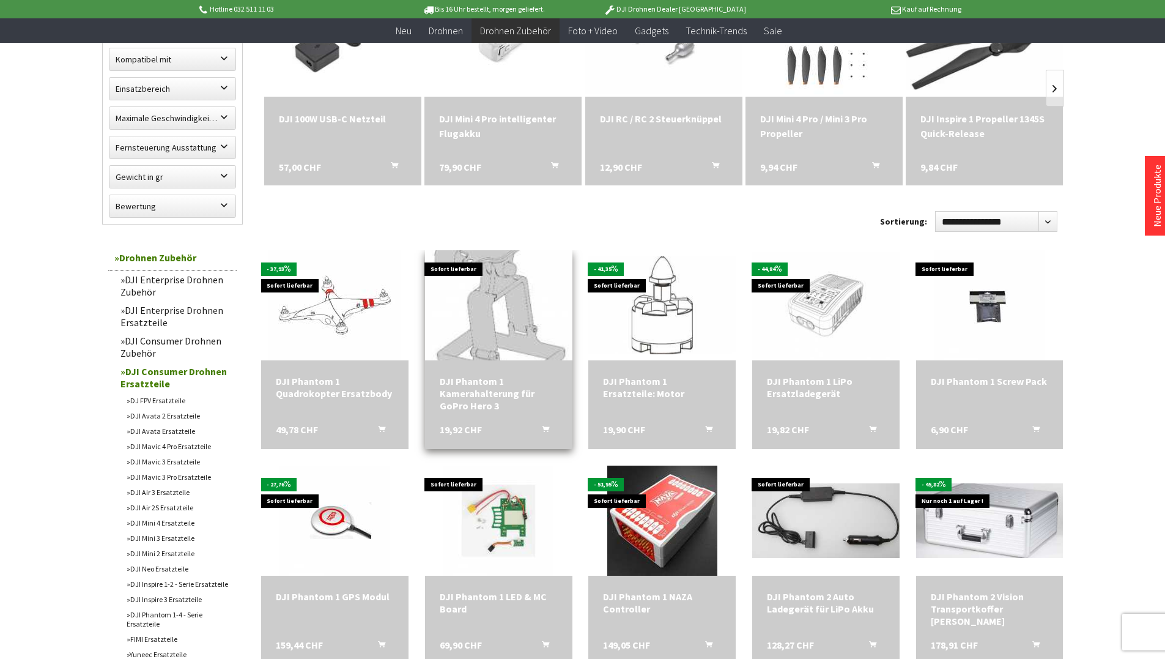 The image size is (1165, 659). Describe the element at coordinates (172, 59) in the screenshot. I see `label: Kompatibel mit` at that location.